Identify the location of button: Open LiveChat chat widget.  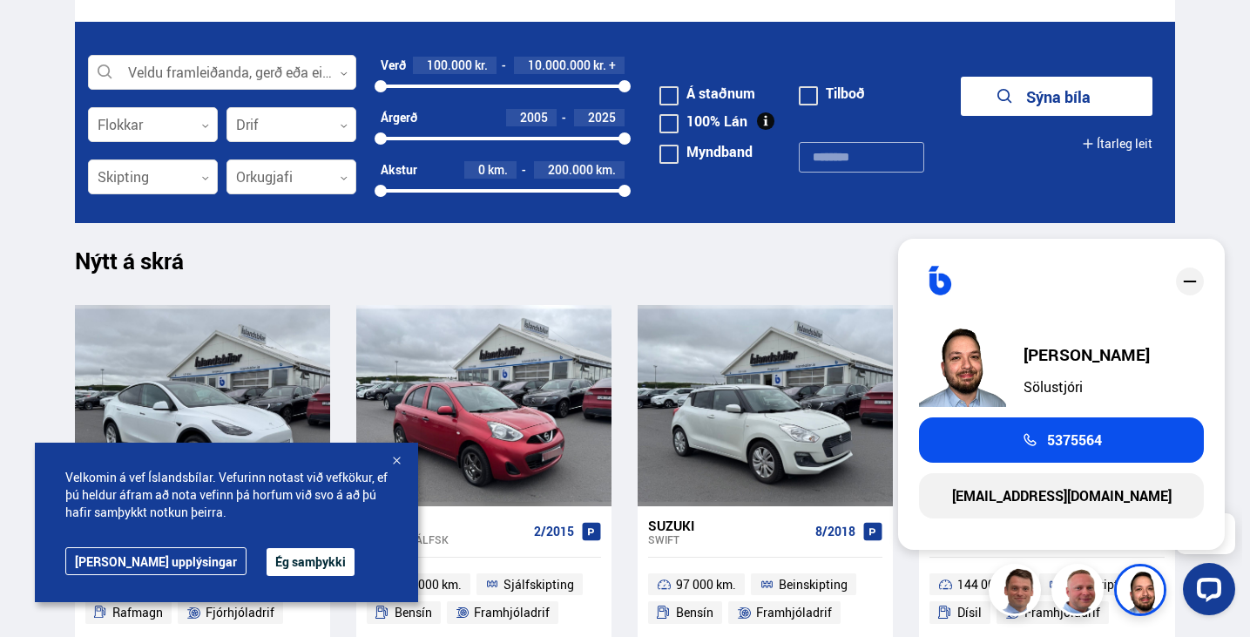
(210, 107).